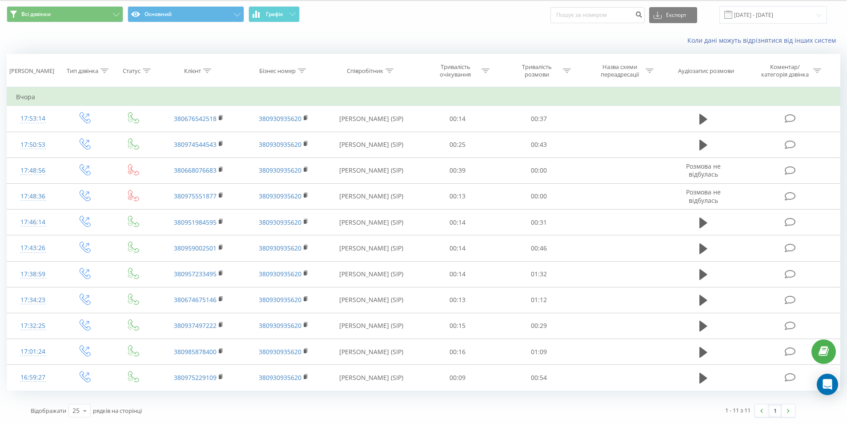 The height and width of the screenshot is (424, 847). I want to click on div: 17:34:23, so click(33, 300).